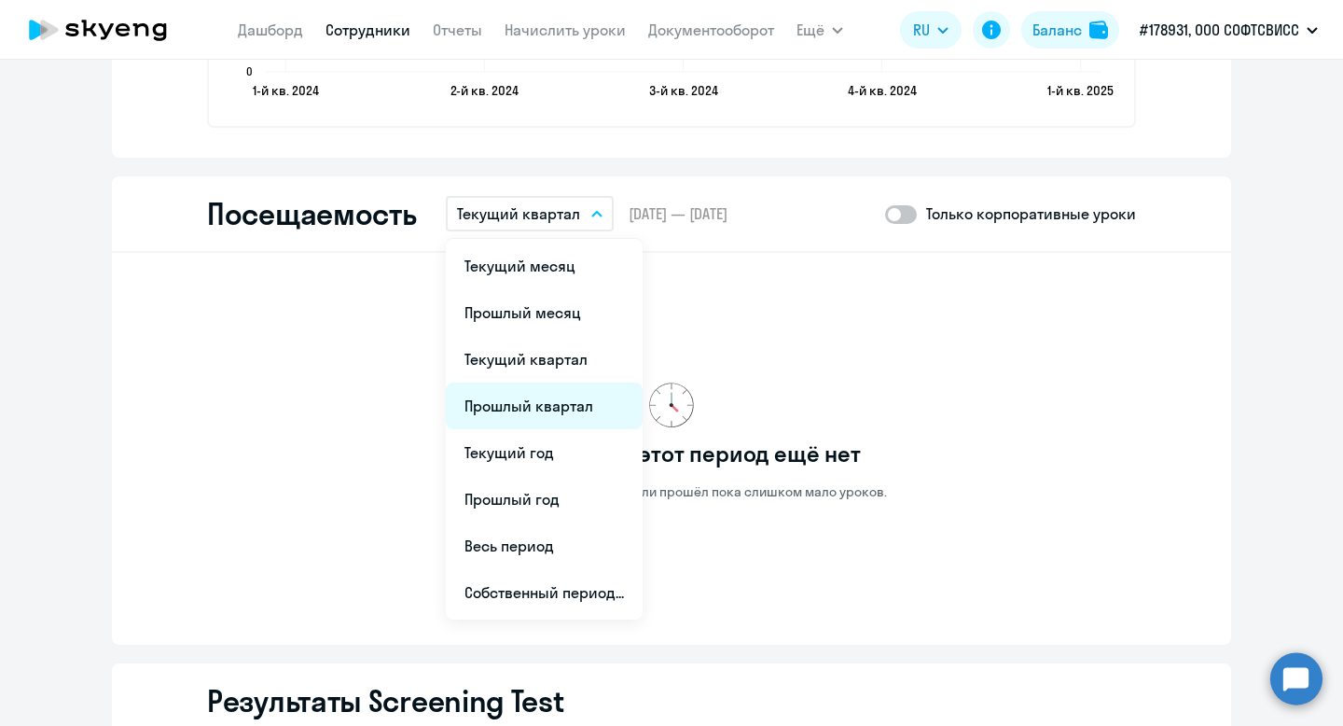 This screenshot has height=726, width=1343. I want to click on button: #178931, ООО СОФТСВИСС, so click(1228, 30).